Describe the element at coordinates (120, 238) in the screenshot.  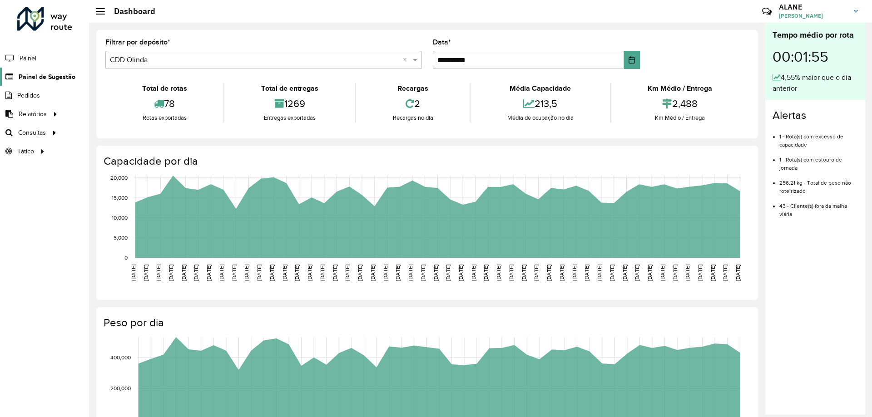
I see `text: 5,000` at that location.